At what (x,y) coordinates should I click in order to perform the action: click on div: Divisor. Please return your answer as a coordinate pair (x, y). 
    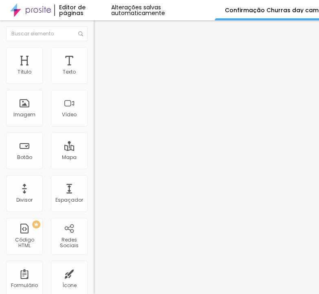
    Looking at the image, I should click on (24, 200).